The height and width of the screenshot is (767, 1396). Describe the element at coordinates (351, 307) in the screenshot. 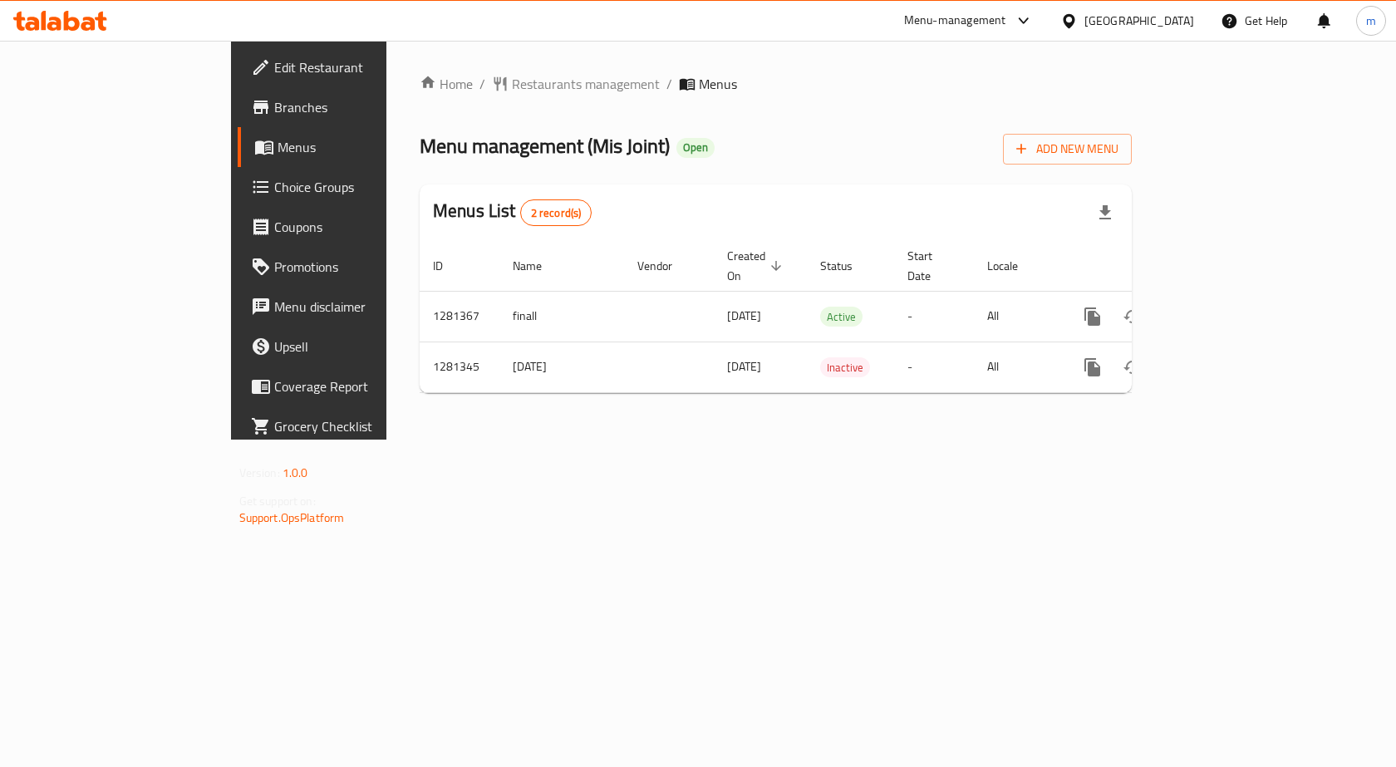

I see `a: Menu disclaimer` at that location.